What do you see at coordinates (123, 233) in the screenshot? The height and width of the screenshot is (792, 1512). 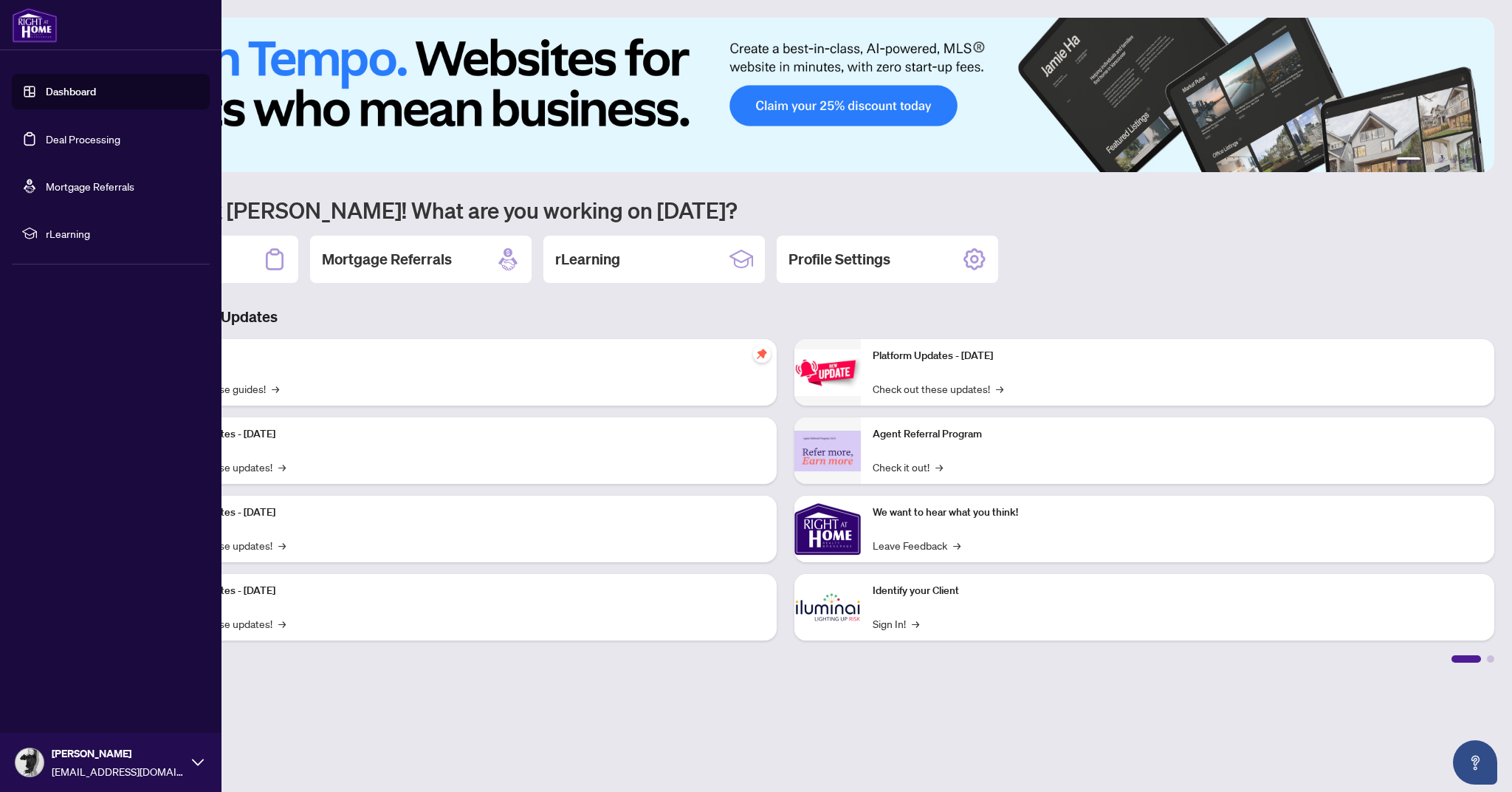 I see `span: rLearning` at bounding box center [123, 233].